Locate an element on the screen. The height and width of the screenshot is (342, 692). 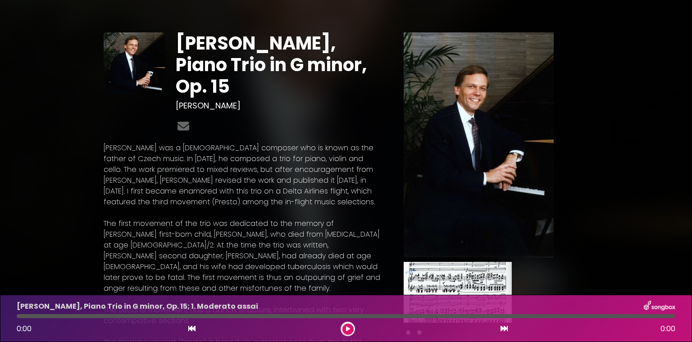
img: Main Media is located at coordinates (478, 145).